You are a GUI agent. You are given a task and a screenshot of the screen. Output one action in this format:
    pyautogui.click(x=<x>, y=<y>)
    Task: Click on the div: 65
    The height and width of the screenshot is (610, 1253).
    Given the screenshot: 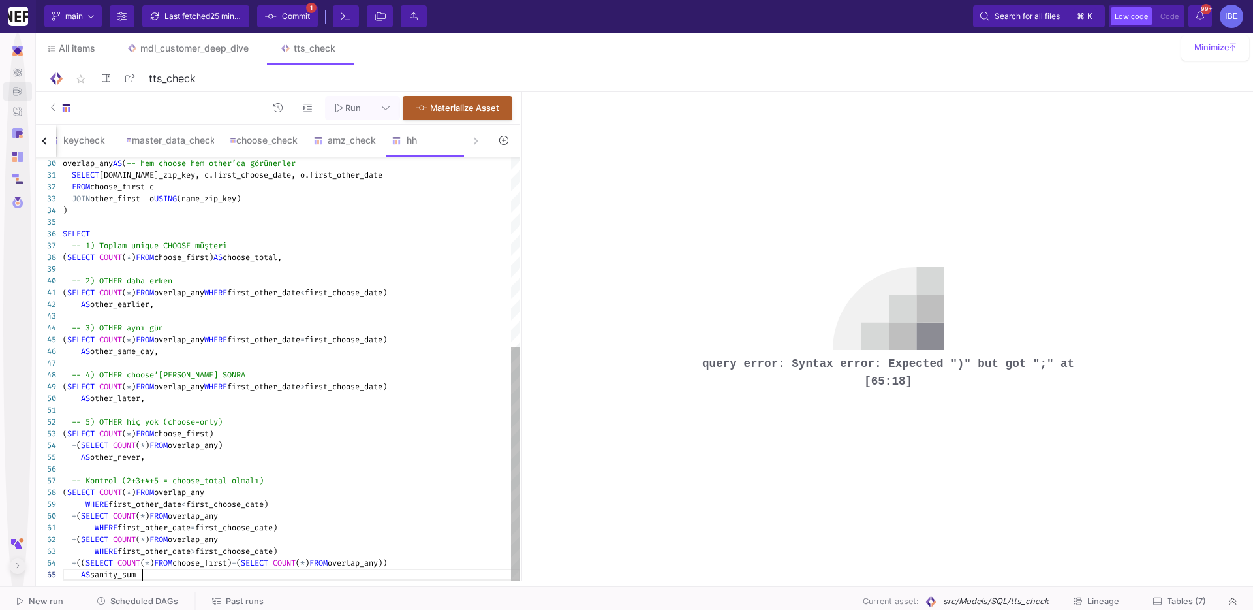 What is the action you would take?
    pyautogui.click(x=44, y=574)
    